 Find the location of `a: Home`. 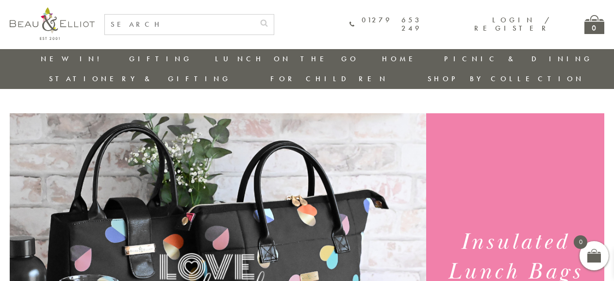

a: Home is located at coordinates (402, 59).